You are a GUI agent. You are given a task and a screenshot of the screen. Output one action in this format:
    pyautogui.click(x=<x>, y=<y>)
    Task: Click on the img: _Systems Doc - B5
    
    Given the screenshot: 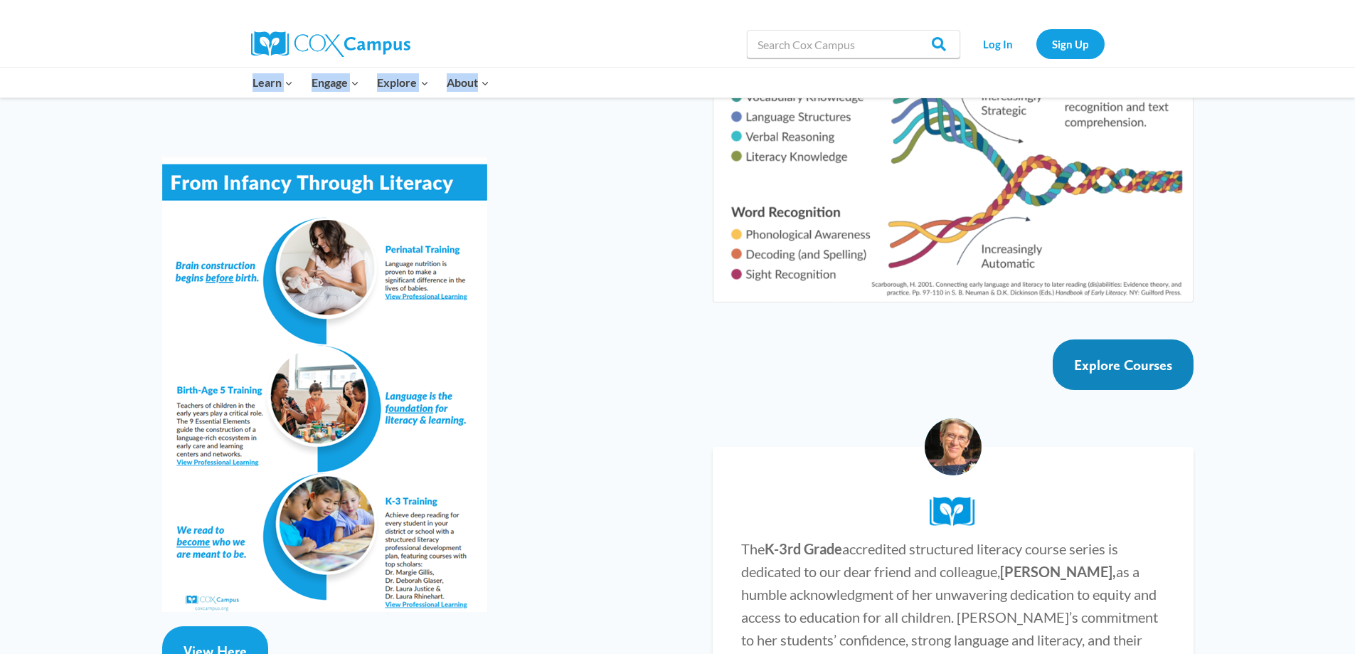 What is the action you would take?
    pyautogui.click(x=324, y=384)
    